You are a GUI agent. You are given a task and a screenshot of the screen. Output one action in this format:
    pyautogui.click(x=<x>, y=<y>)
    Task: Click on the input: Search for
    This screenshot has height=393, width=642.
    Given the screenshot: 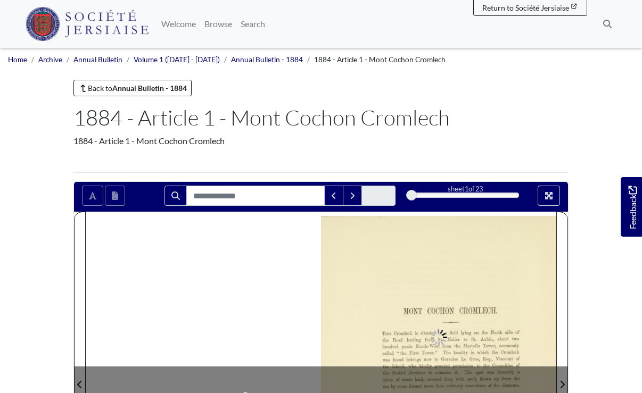 What is the action you would take?
    pyautogui.click(x=255, y=196)
    